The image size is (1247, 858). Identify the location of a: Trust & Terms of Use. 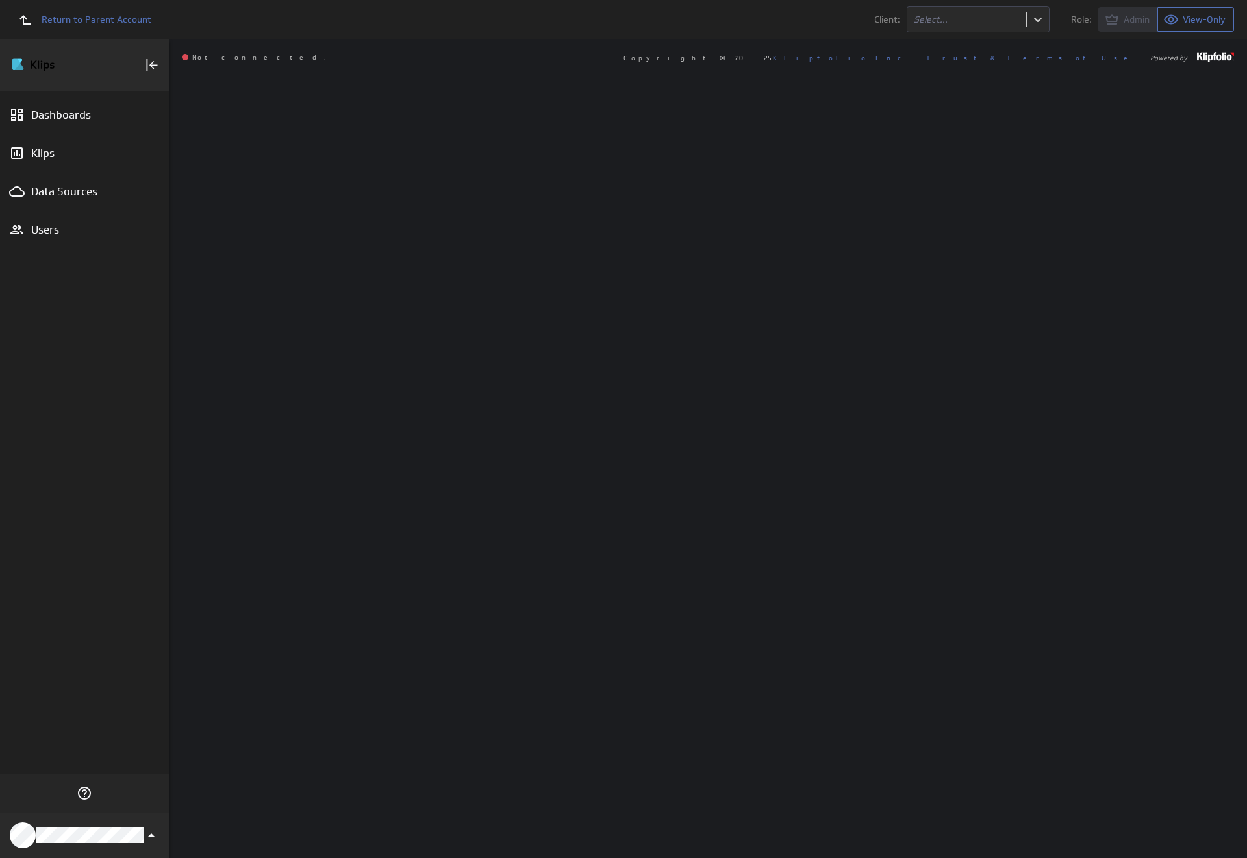
(1031, 58).